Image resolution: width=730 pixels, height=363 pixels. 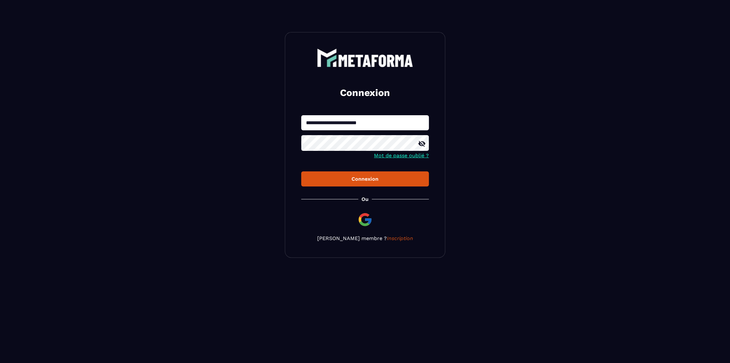 I want to click on a: Inscription, so click(x=400, y=238).